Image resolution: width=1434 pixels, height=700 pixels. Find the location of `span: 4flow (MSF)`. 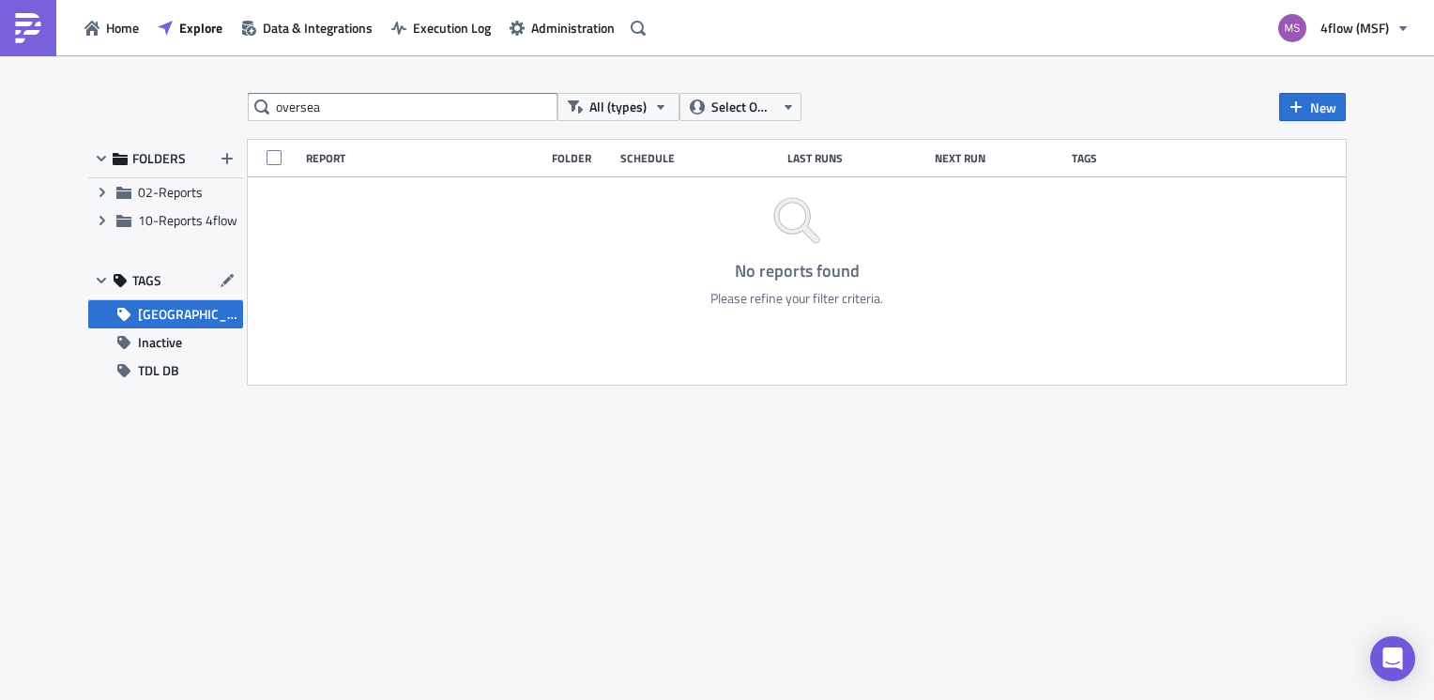

span: 4flow (MSF) is located at coordinates (1354, 27).